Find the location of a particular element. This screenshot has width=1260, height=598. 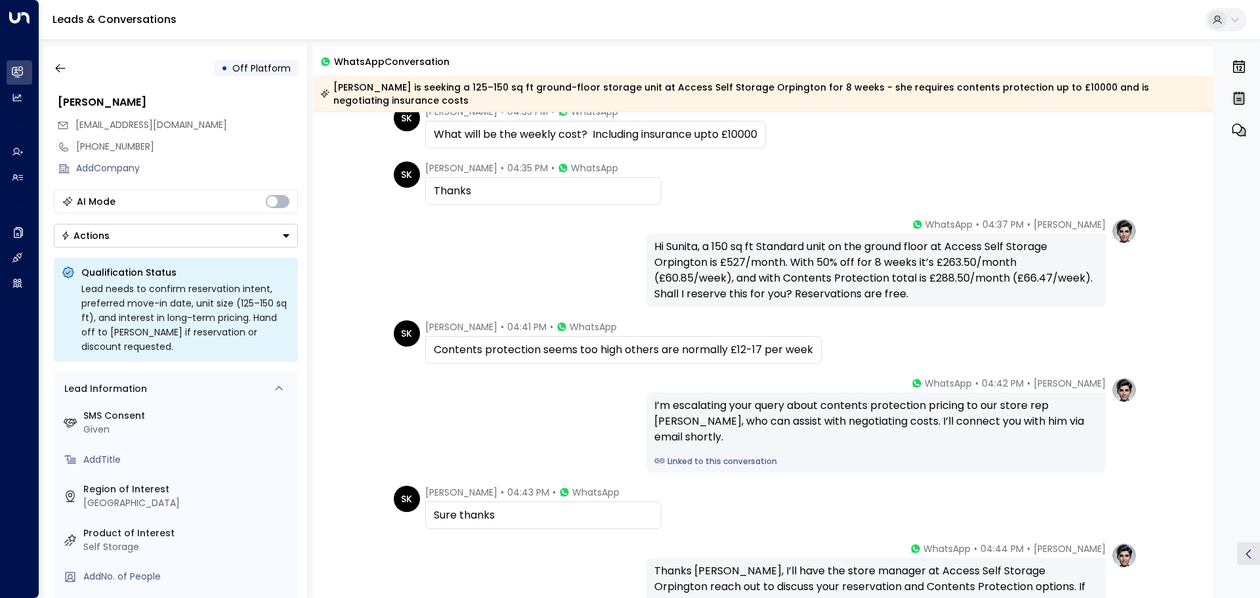

div: What will be the weekly cost? Including insurance upto £10000 is located at coordinates (595, 135).